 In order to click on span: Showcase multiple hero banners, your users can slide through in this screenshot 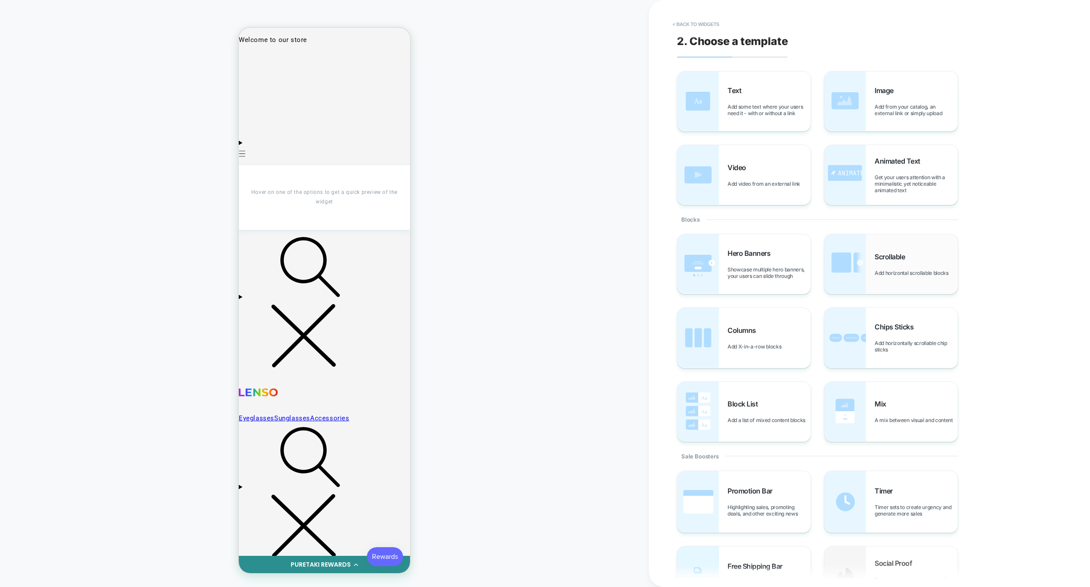, I will do `click(769, 273)`.